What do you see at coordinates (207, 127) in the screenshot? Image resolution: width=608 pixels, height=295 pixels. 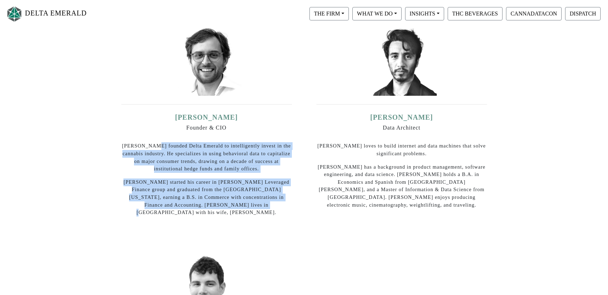 I see `h6: Founder & CIO` at bounding box center [207, 127].